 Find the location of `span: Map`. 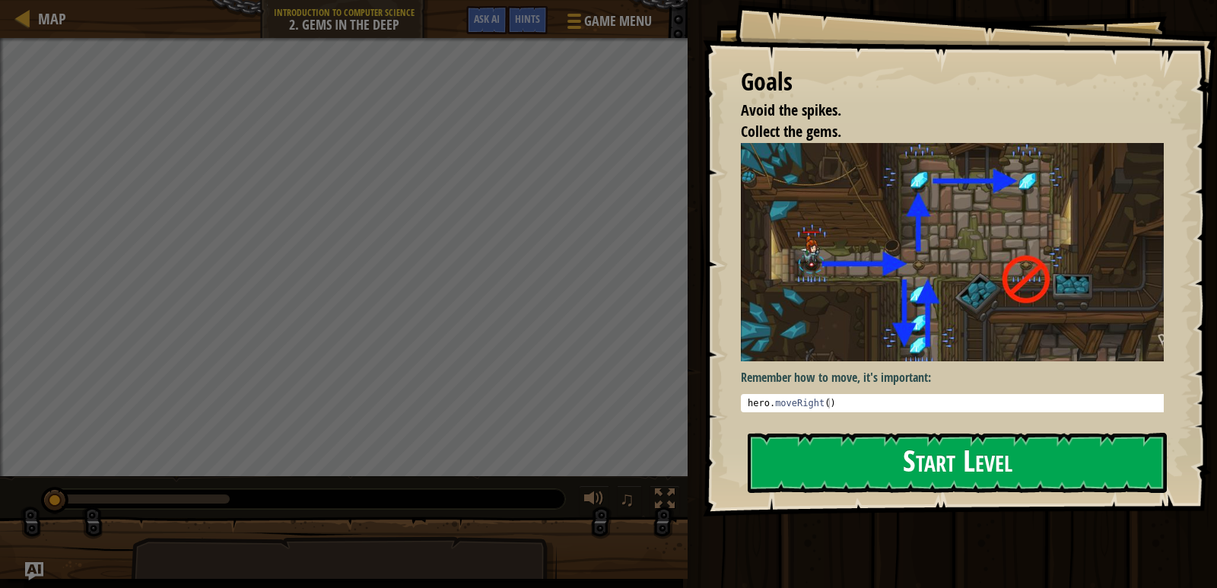

span: Map is located at coordinates (52, 18).